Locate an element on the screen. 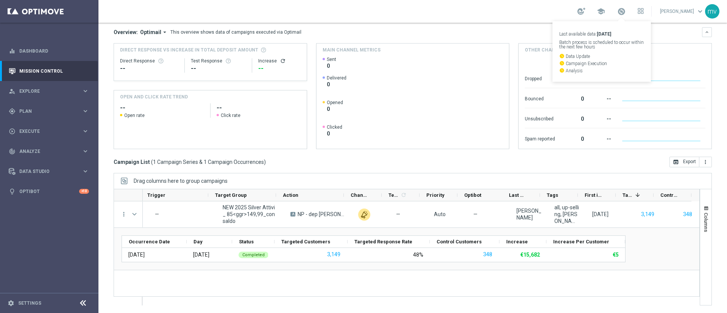 The height and width of the screenshot is (313, 727). div: Optibot is located at coordinates (49, 191).